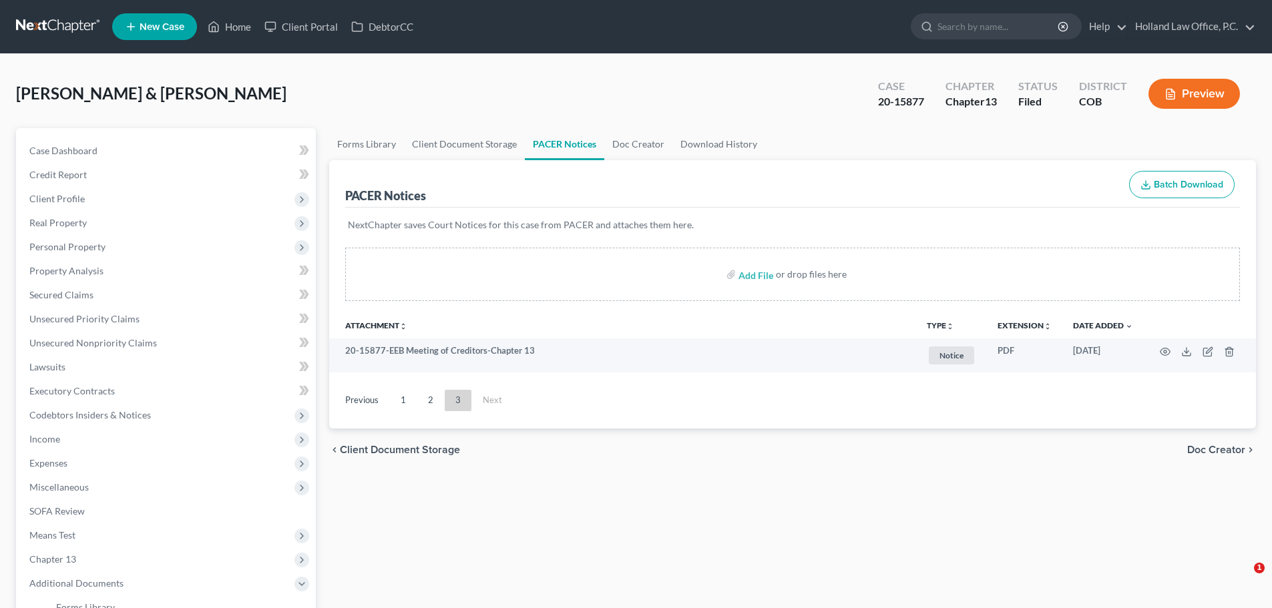 This screenshot has height=608, width=1272. I want to click on a: Unsecured Priority Claims, so click(167, 319).